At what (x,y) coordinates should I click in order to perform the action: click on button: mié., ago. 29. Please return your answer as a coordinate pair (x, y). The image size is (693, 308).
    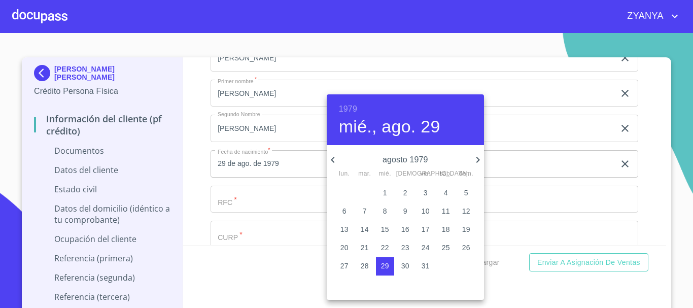
    Looking at the image, I should click on (389, 127).